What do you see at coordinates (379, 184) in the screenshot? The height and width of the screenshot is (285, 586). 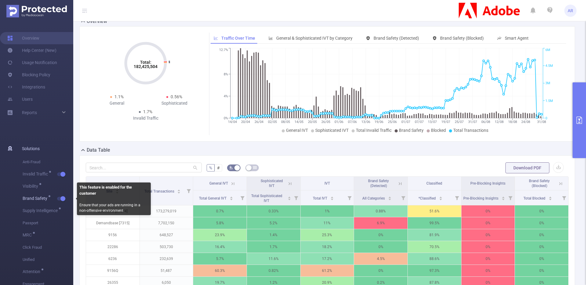 I see `span: Brand Safety (Detected)` at bounding box center [379, 184].